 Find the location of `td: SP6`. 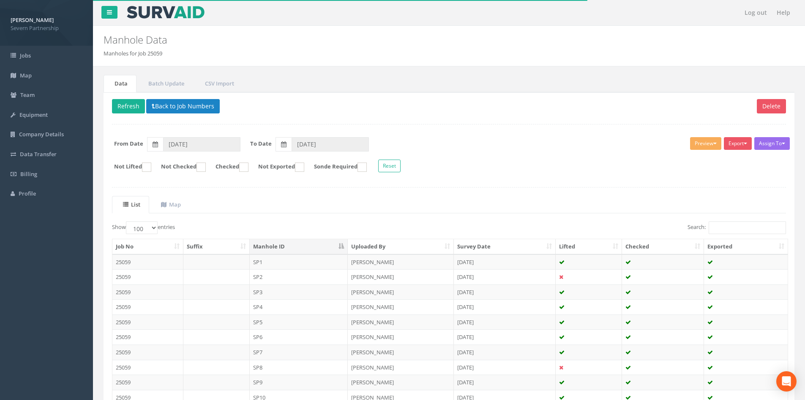

td: SP6 is located at coordinates (299, 337).